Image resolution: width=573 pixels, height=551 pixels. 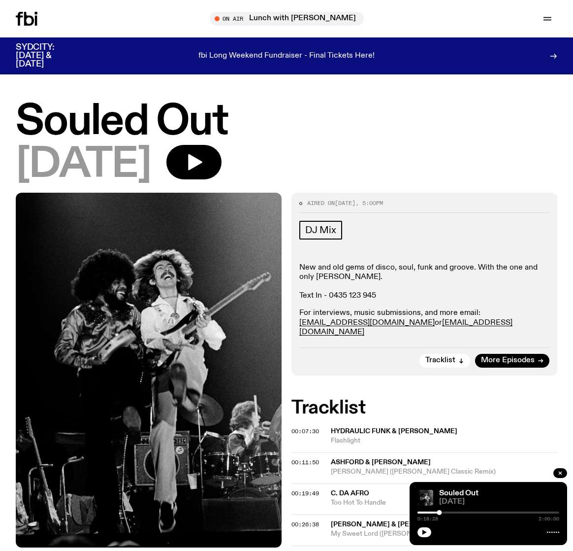 What do you see at coordinates (305, 431) in the screenshot?
I see `button: 00:07:30` at bounding box center [305, 431].